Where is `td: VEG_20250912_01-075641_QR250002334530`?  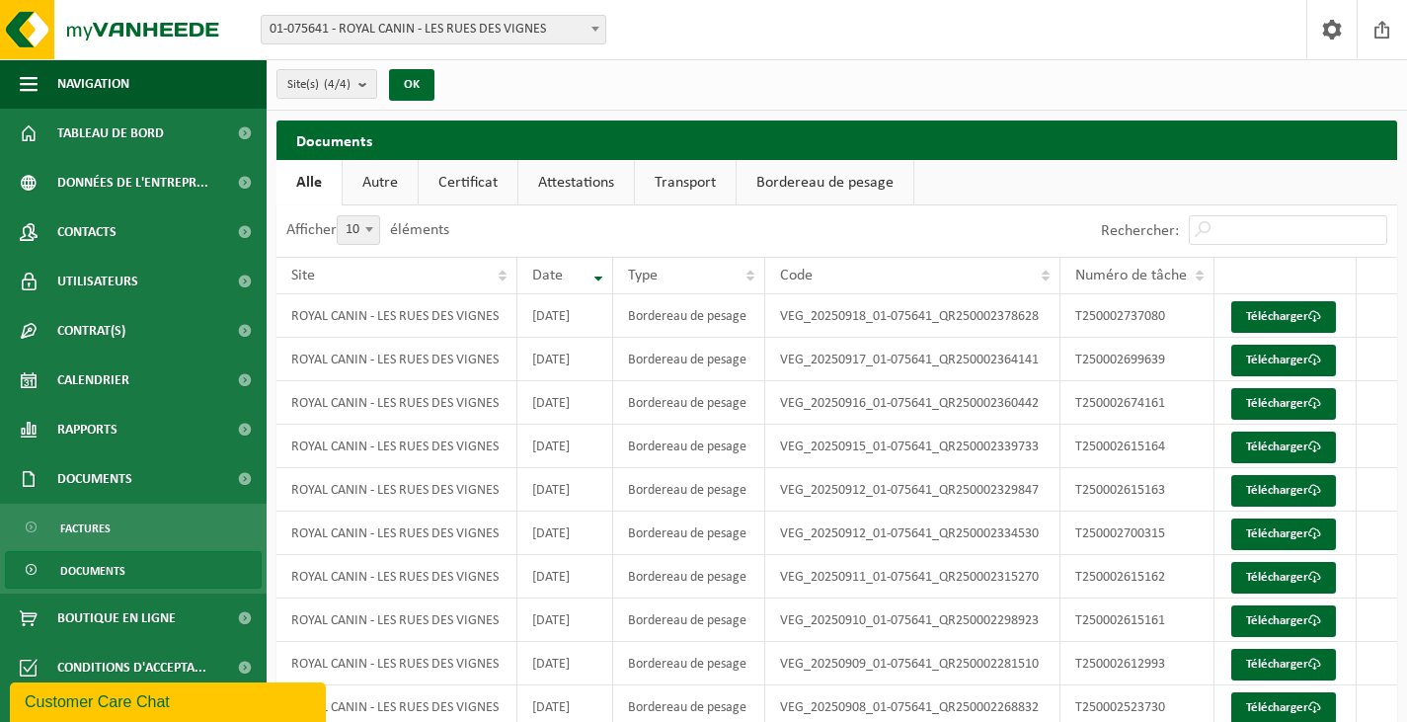
td: VEG_20250912_01-075641_QR250002334530 is located at coordinates (912, 533).